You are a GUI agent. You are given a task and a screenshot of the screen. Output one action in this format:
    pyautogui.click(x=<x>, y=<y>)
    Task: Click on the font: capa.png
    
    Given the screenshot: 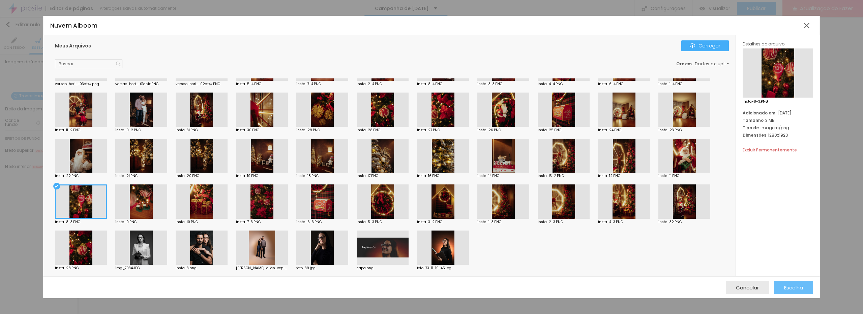 What is the action you would take?
    pyautogui.click(x=365, y=268)
    